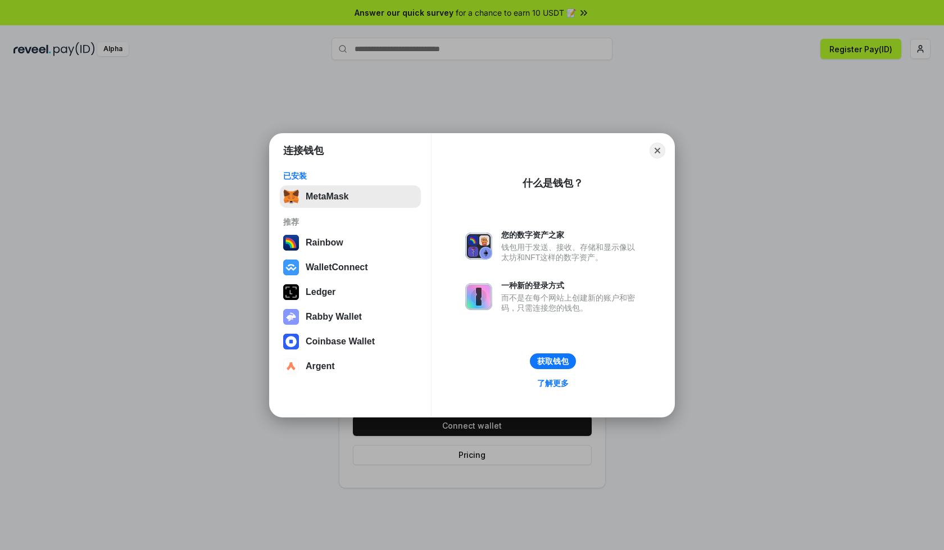  I want to click on div: 了解更多, so click(553, 383).